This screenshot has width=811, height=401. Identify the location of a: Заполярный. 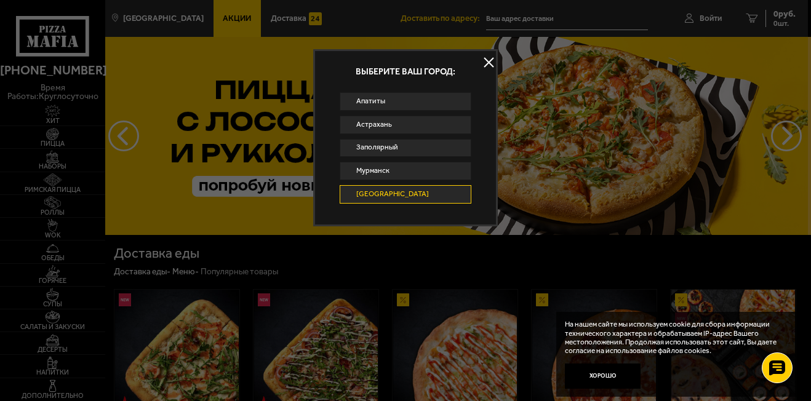
(405, 148).